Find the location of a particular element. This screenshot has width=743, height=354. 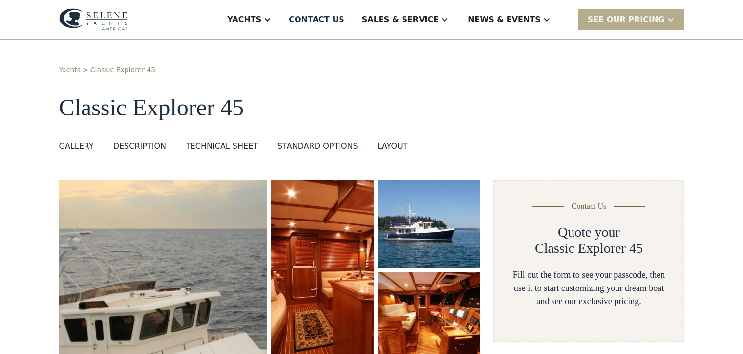

div: Fill out the form to see your passcode, then use it to start customizing your dream boat and see ... is located at coordinates (588, 288).